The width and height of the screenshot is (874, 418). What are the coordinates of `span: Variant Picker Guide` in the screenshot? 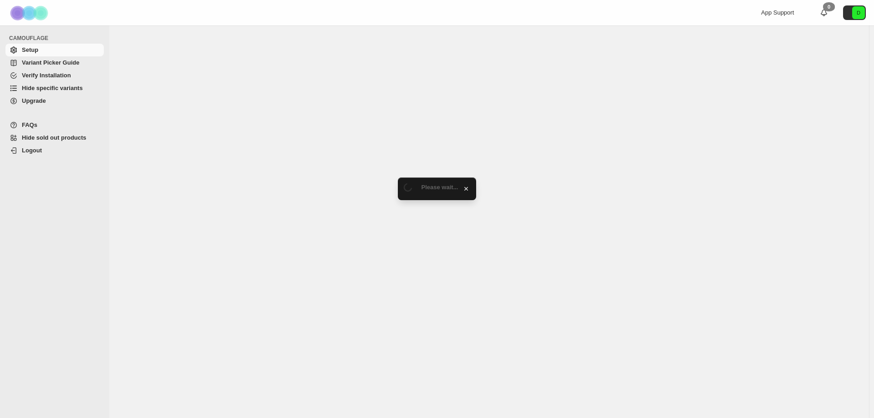 It's located at (51, 62).